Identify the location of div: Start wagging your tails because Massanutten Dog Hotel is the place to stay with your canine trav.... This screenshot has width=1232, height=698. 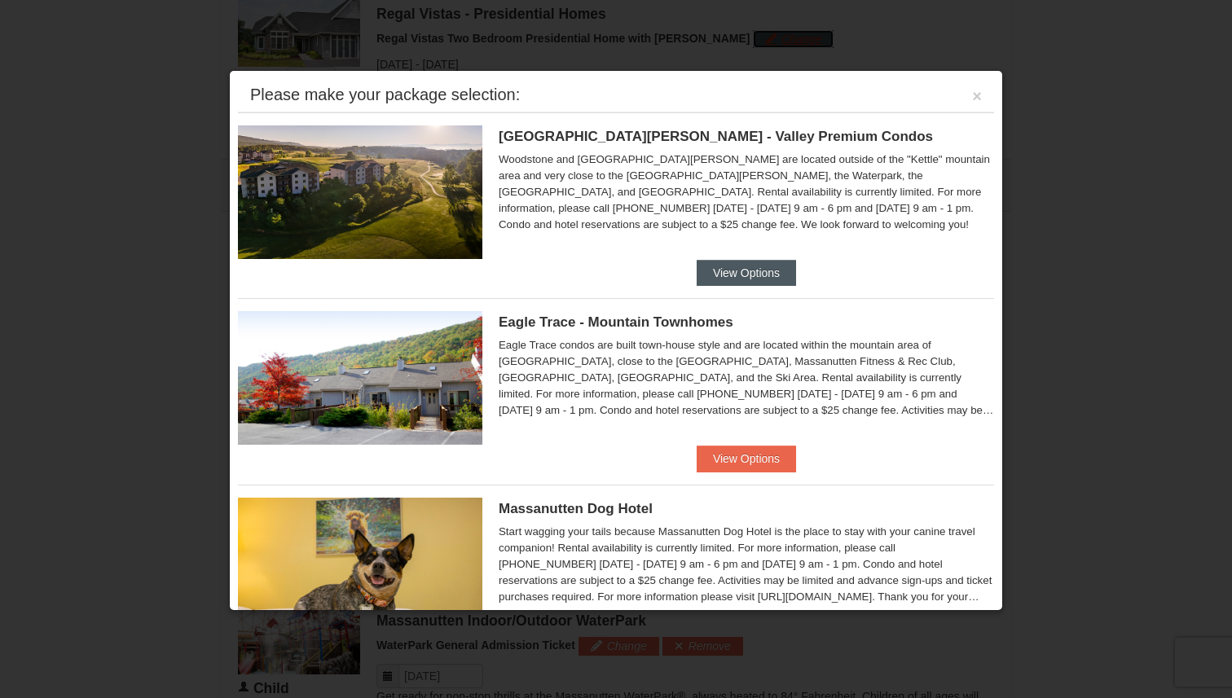
(746, 565).